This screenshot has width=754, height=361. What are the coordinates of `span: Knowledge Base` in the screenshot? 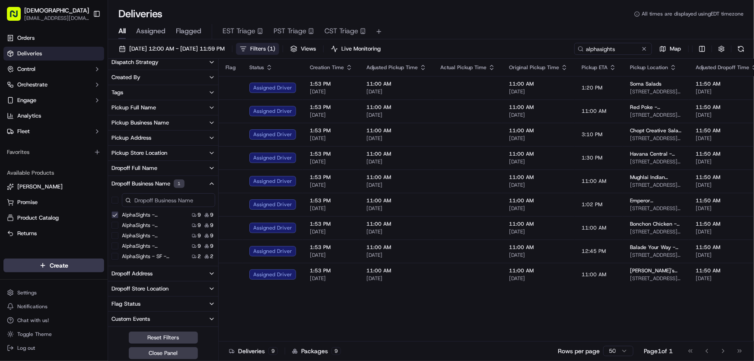 It's located at (42, 130).